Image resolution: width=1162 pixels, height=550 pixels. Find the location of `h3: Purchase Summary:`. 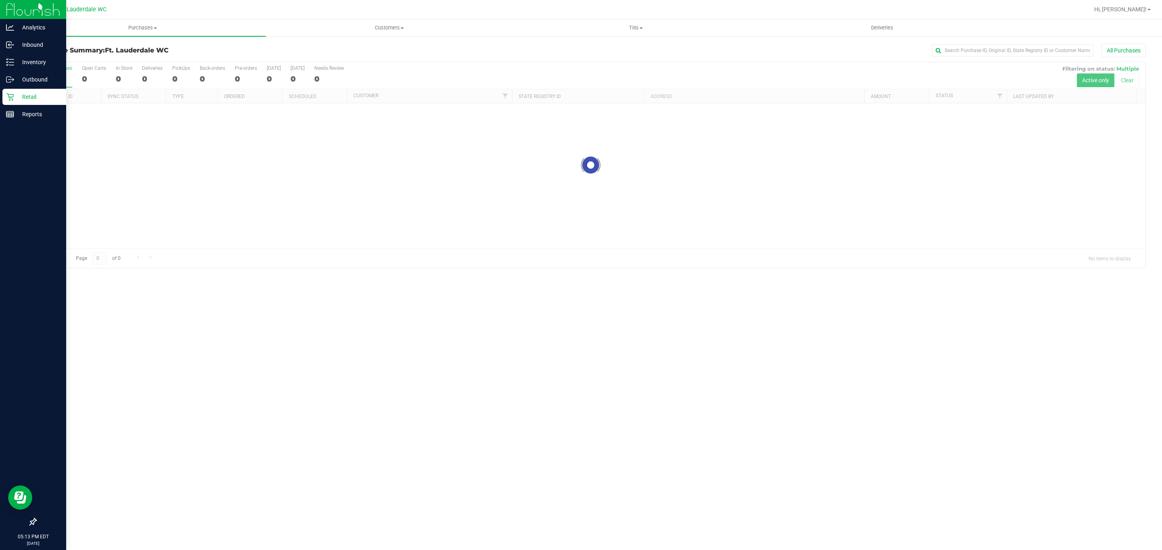

h3: Purchase Summary: is located at coordinates (220, 50).